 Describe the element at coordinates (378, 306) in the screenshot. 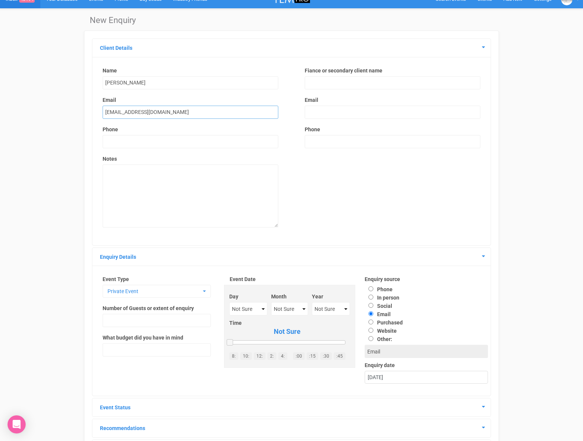

I see `label: Social` at that location.